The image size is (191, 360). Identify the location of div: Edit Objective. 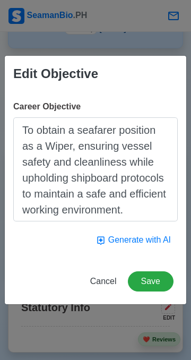
(56, 74).